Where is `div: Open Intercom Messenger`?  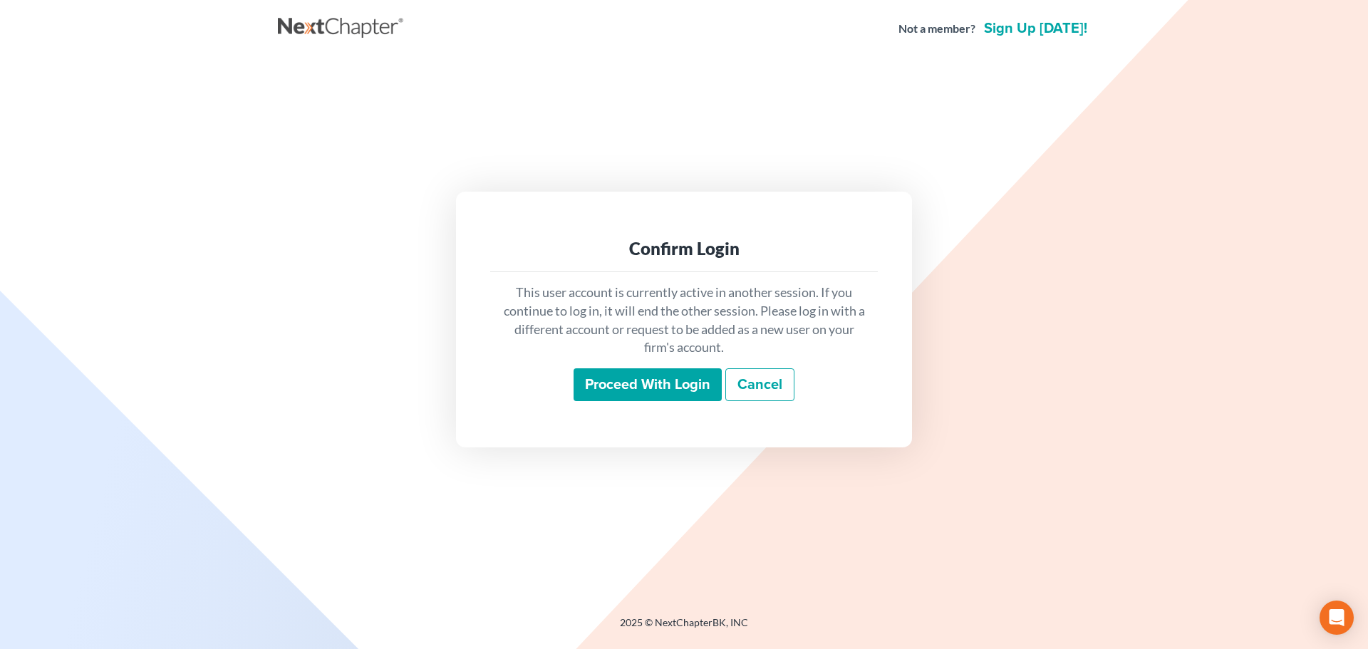 div: Open Intercom Messenger is located at coordinates (1336, 618).